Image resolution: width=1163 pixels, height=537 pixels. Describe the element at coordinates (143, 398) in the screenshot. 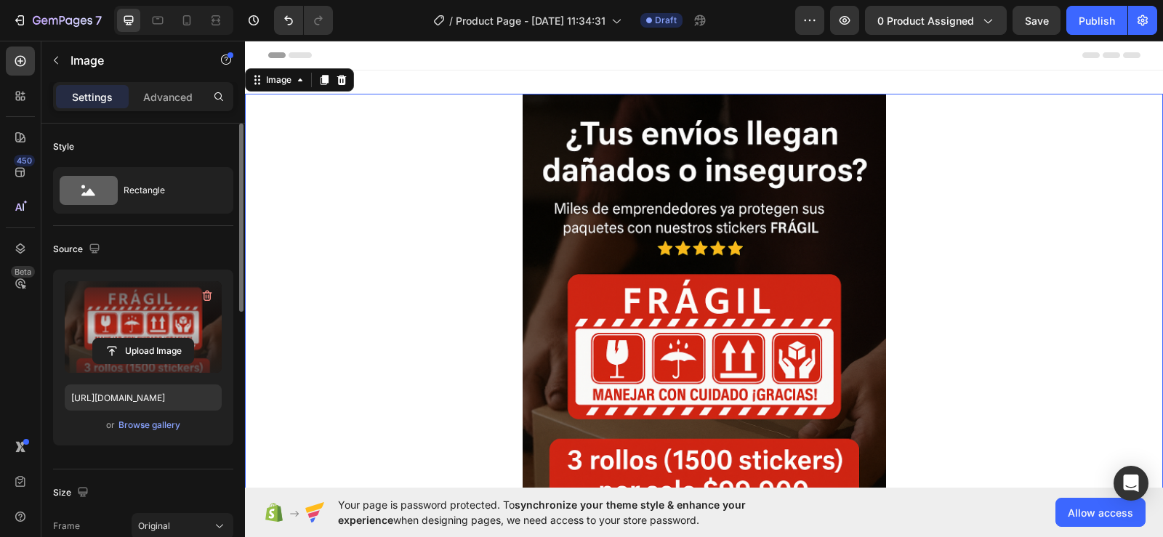

I see `input: https://example.com/image.jpg` at that location.